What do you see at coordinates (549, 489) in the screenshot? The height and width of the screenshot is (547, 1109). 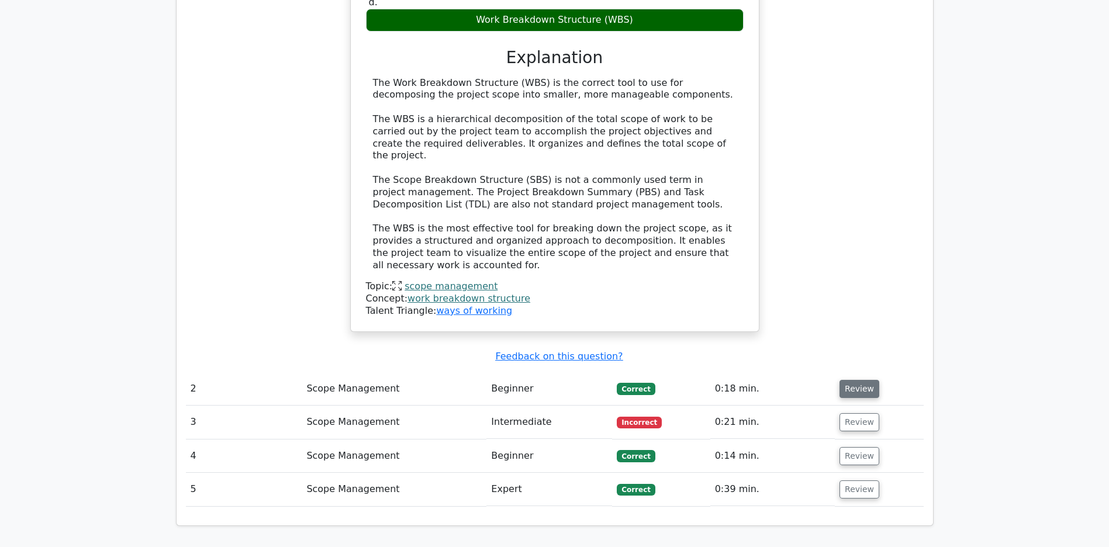 I see `td: Expert` at bounding box center [549, 489].